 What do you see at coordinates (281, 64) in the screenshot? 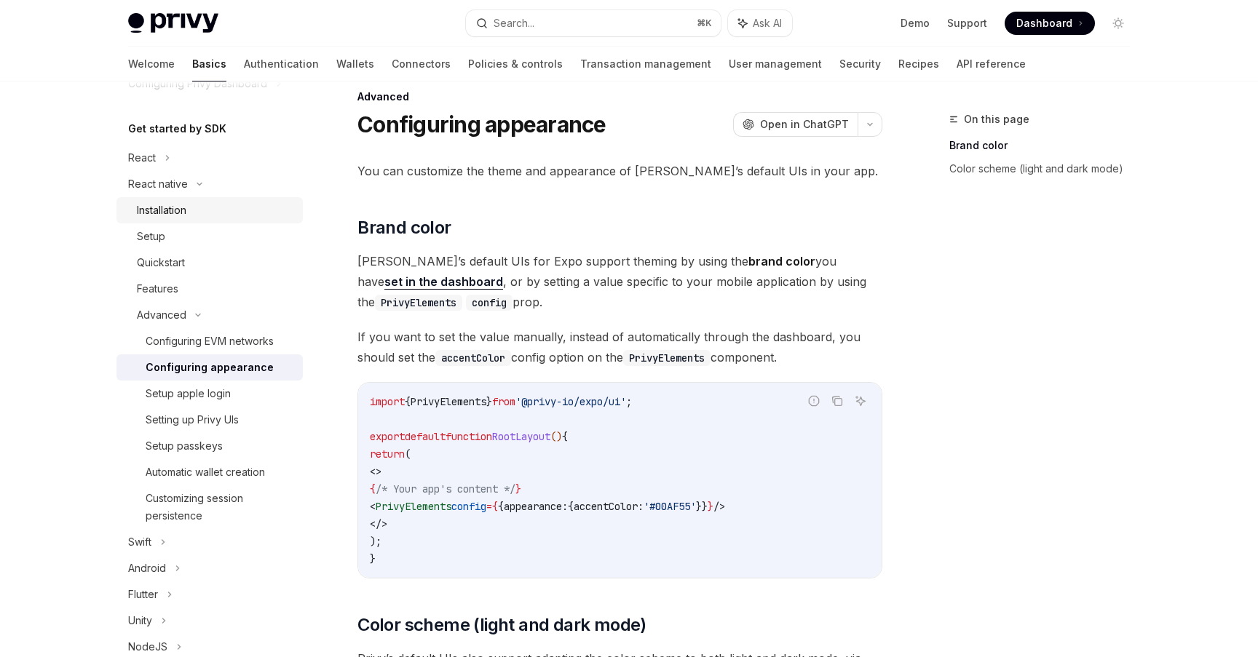
I see `a: Authentication` at bounding box center [281, 64].